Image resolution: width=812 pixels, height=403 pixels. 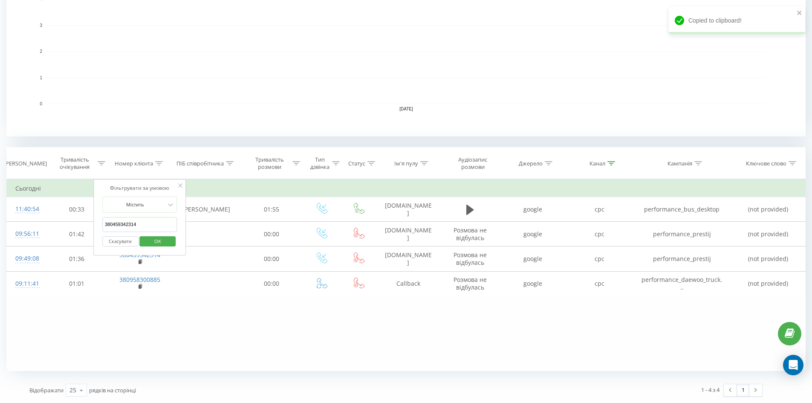 What do you see at coordinates (408, 283) in the screenshot?
I see `td: Callback` at bounding box center [408, 283].